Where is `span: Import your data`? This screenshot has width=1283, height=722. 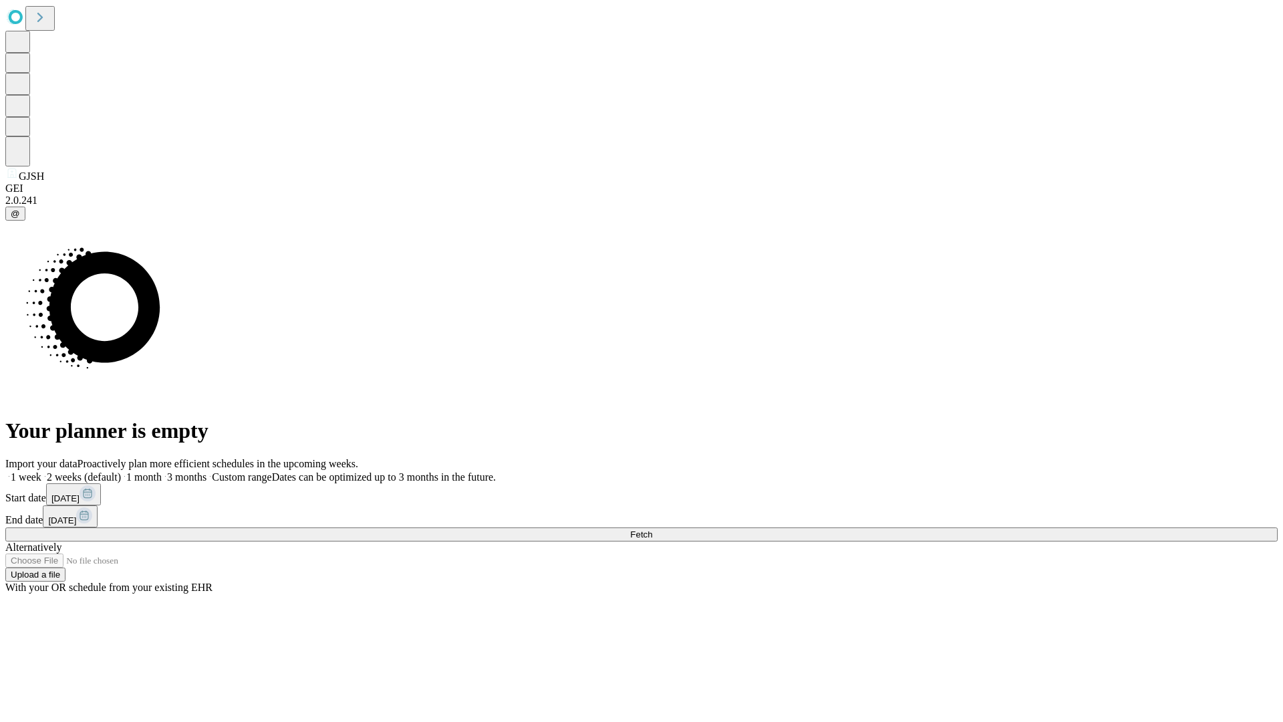
span: Import your data is located at coordinates (41, 463).